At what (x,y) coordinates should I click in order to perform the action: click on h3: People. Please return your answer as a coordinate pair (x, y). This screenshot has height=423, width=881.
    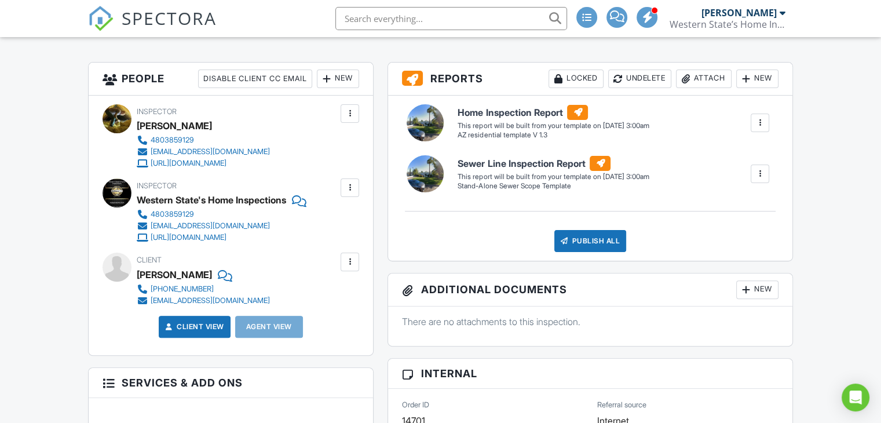
    Looking at the image, I should click on (231, 79).